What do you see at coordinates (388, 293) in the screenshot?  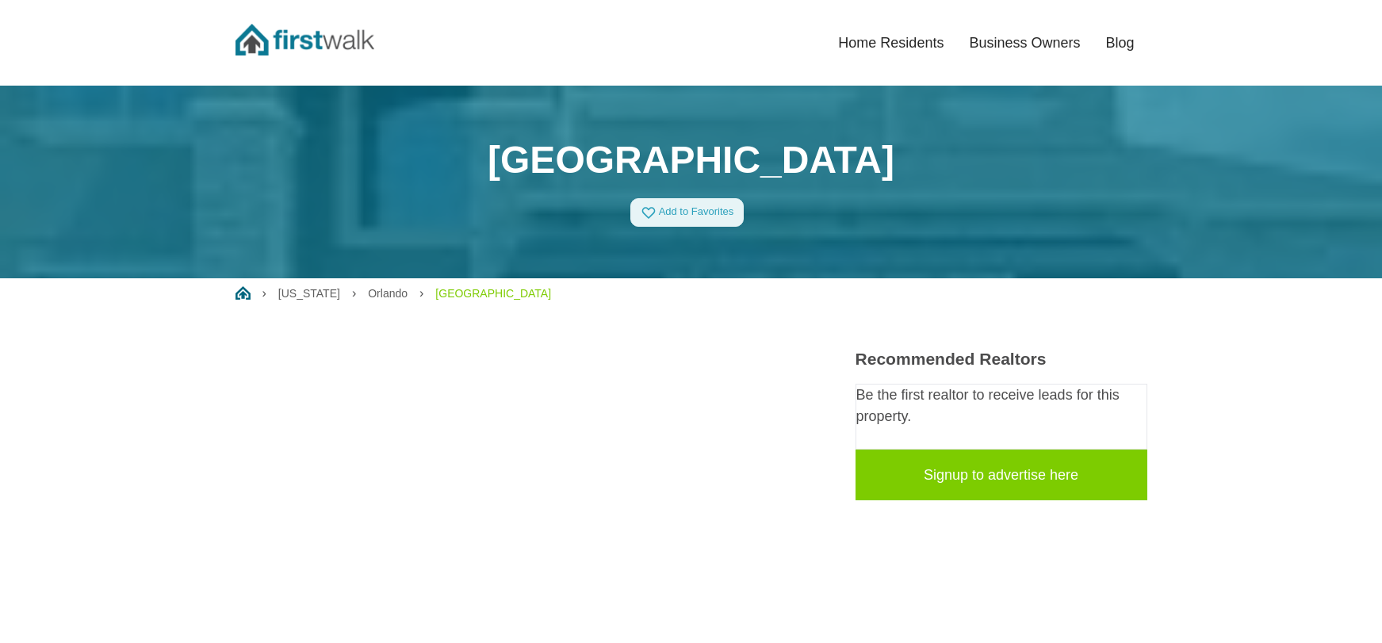 I see `a: Orlando` at bounding box center [388, 293].